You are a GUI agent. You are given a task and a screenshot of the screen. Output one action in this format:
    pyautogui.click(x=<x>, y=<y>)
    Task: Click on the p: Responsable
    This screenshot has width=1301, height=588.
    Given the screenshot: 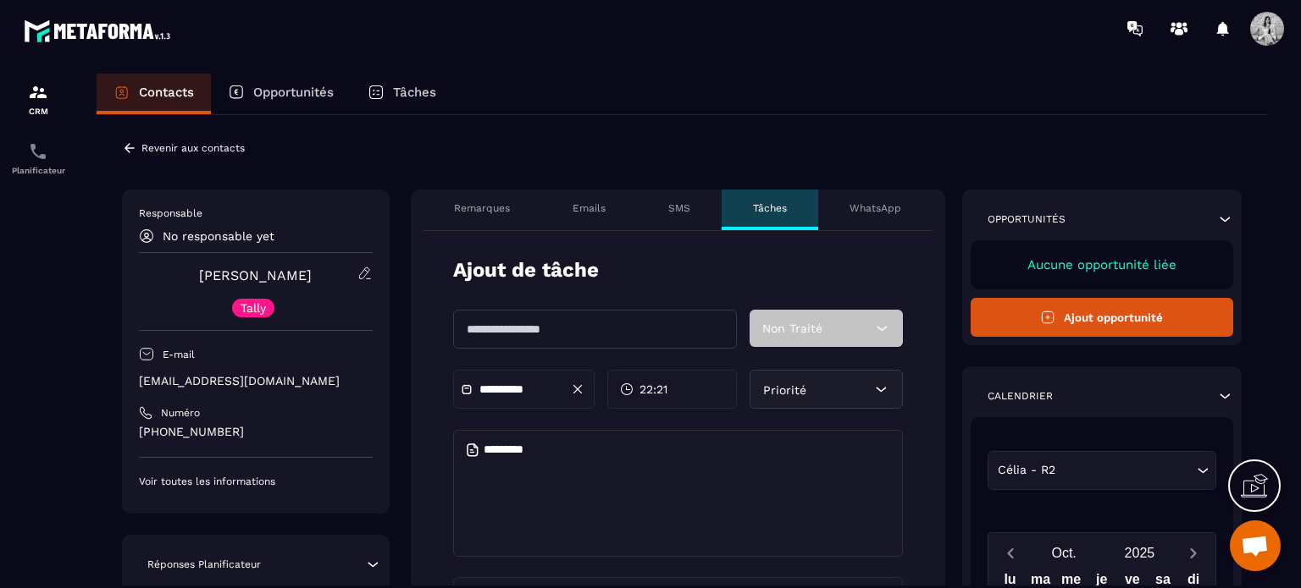 What is the action you would take?
    pyautogui.click(x=256, y=213)
    